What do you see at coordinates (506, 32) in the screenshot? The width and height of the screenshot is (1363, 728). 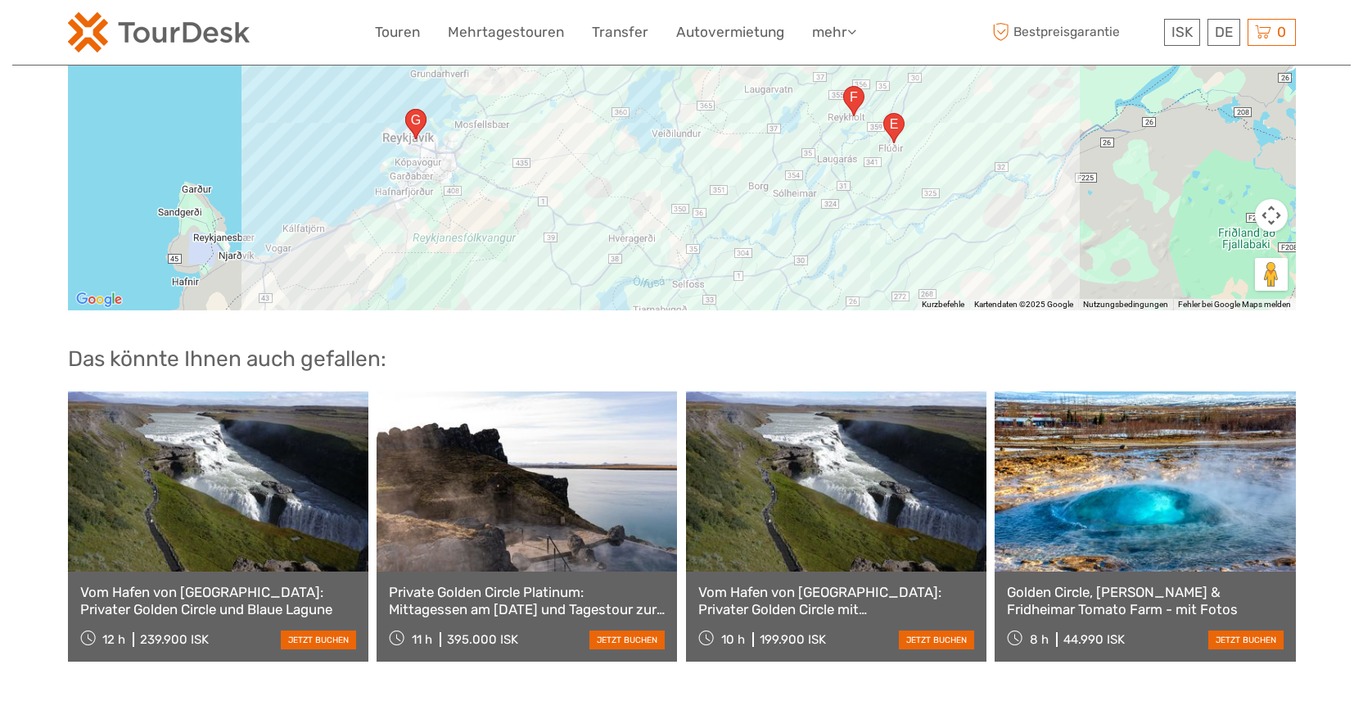 I see `a: Mehrtagestouren` at bounding box center [506, 32].